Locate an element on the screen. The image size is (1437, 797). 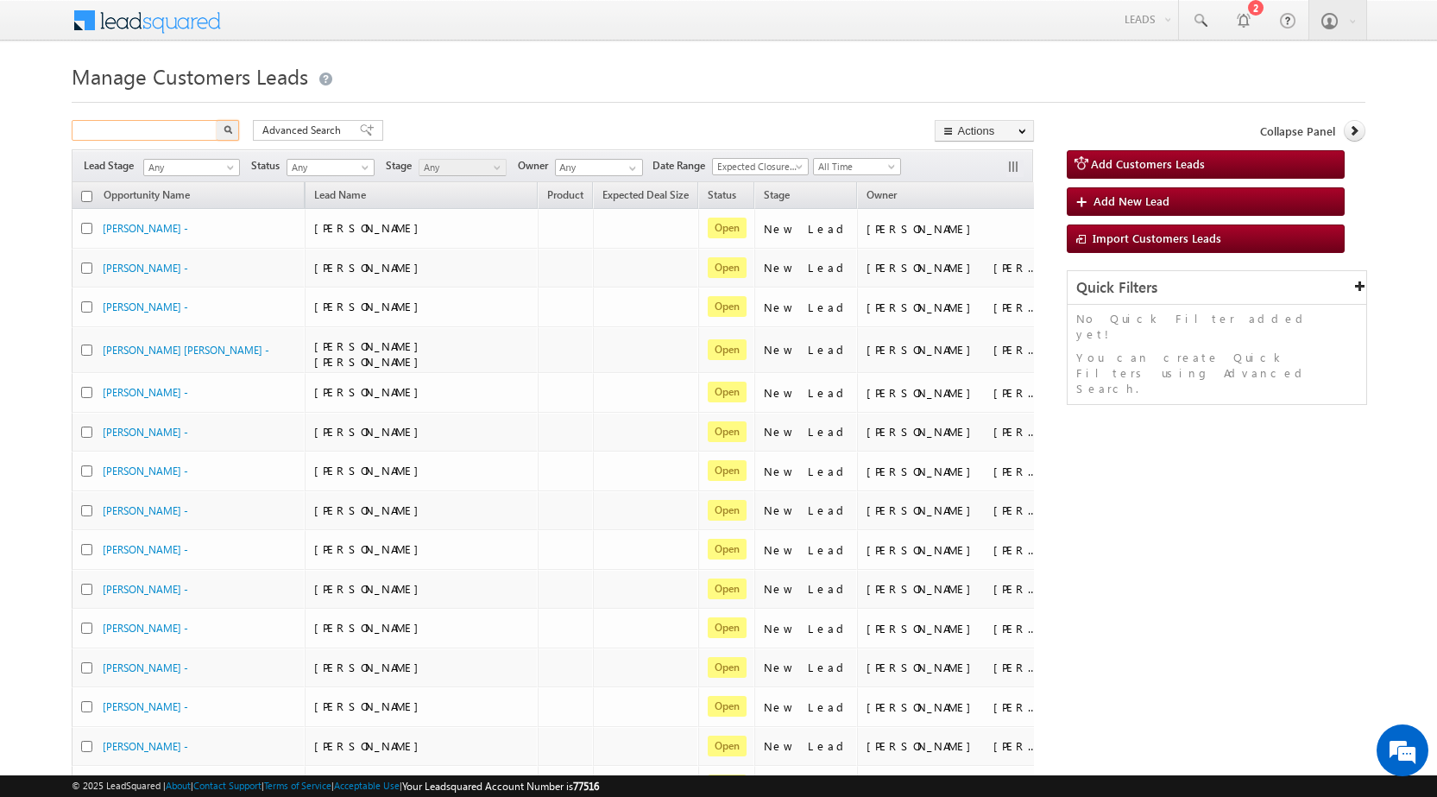
a: Stage is located at coordinates (777, 197).